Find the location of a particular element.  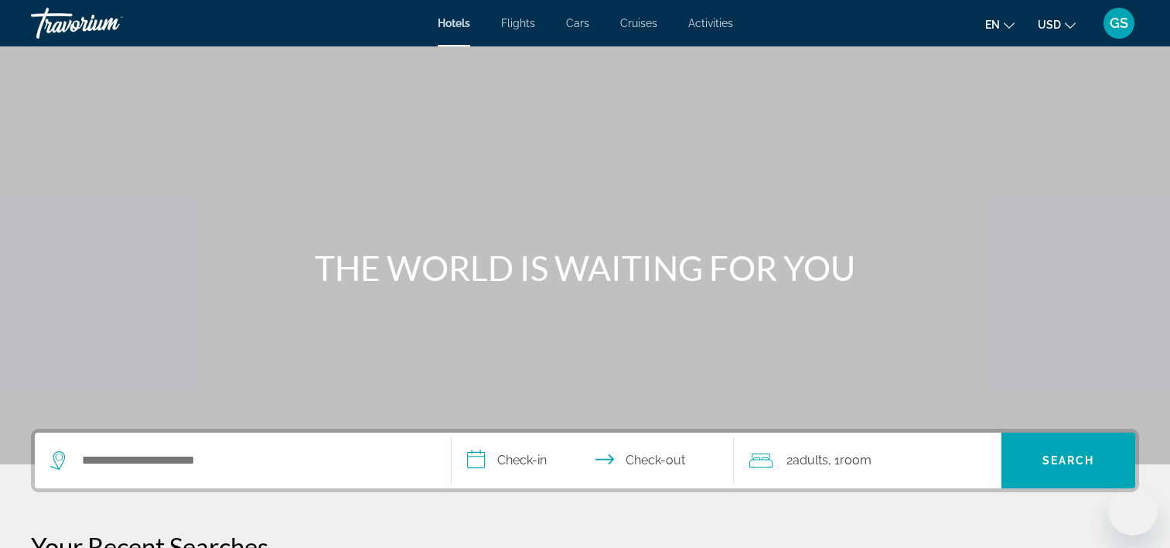

input: Search hotel destination is located at coordinates (254, 460).